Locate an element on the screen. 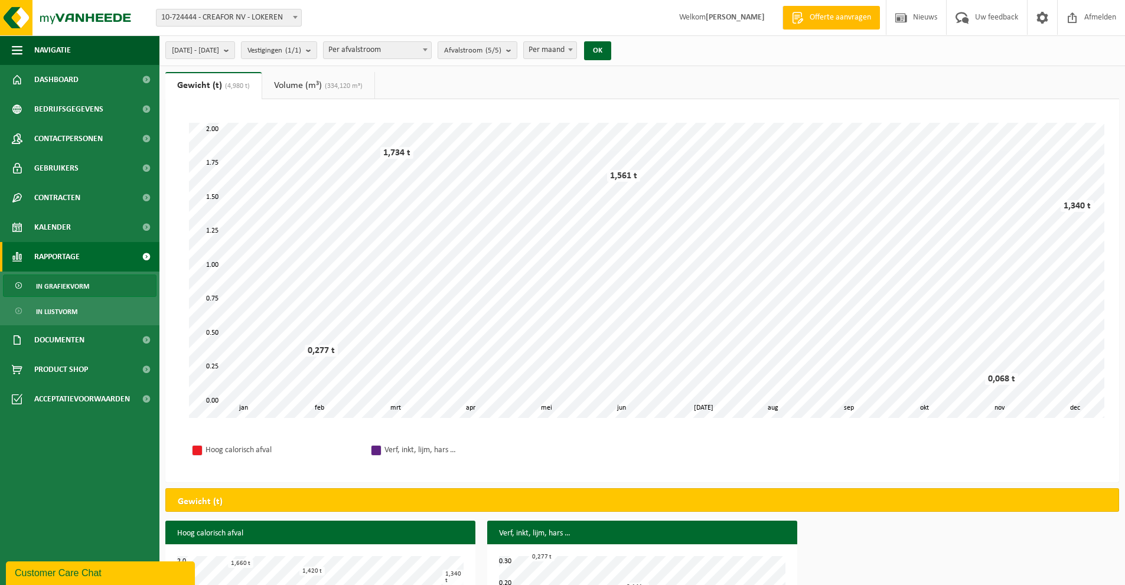  a: Volume (m³) is located at coordinates (318, 86).